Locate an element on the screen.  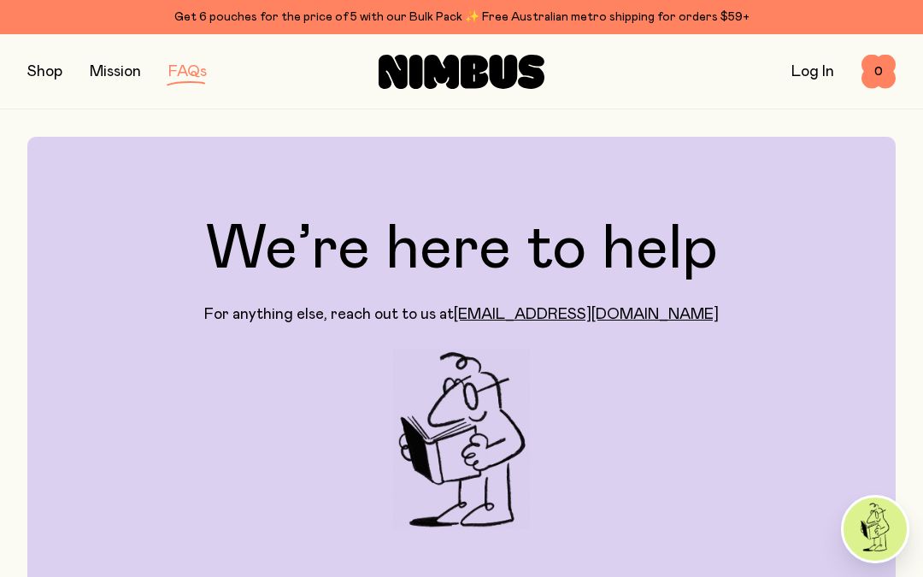
a: FAQs is located at coordinates (187, 72).